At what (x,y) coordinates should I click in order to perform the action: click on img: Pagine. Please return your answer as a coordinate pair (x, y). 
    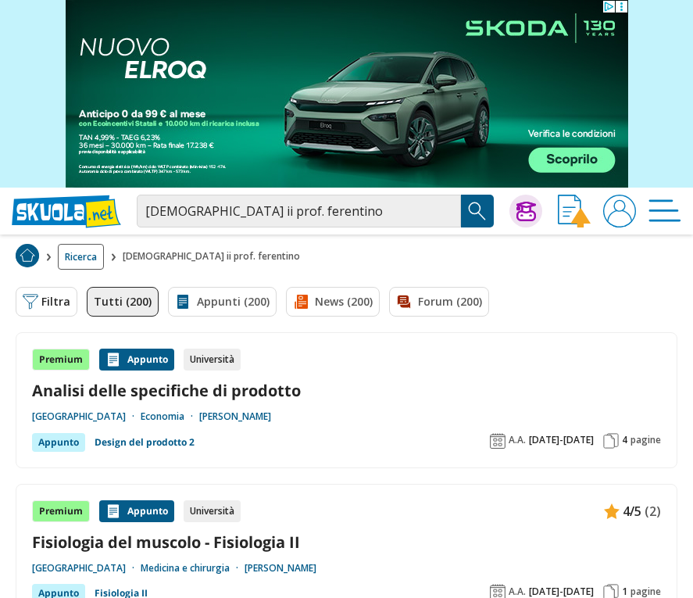
    Looking at the image, I should click on (611, 441).